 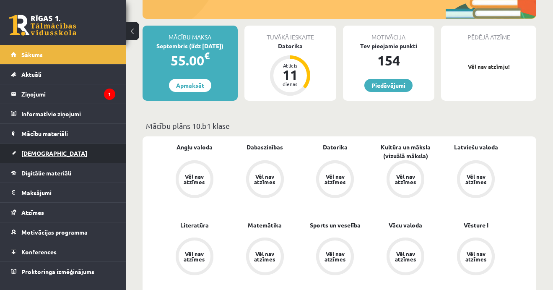 I want to click on a: Informatīvie ziņojumi, so click(x=63, y=114).